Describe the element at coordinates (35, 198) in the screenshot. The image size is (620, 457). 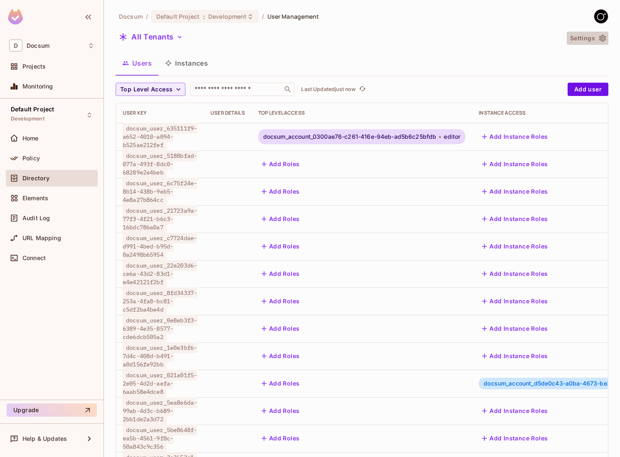
I see `span: Elements` at that location.